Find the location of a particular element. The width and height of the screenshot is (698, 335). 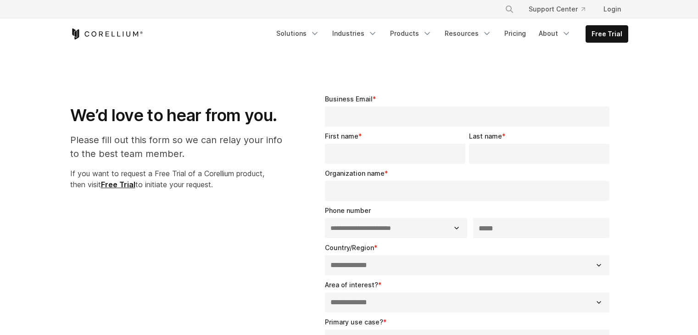

span: First name is located at coordinates (341, 136).